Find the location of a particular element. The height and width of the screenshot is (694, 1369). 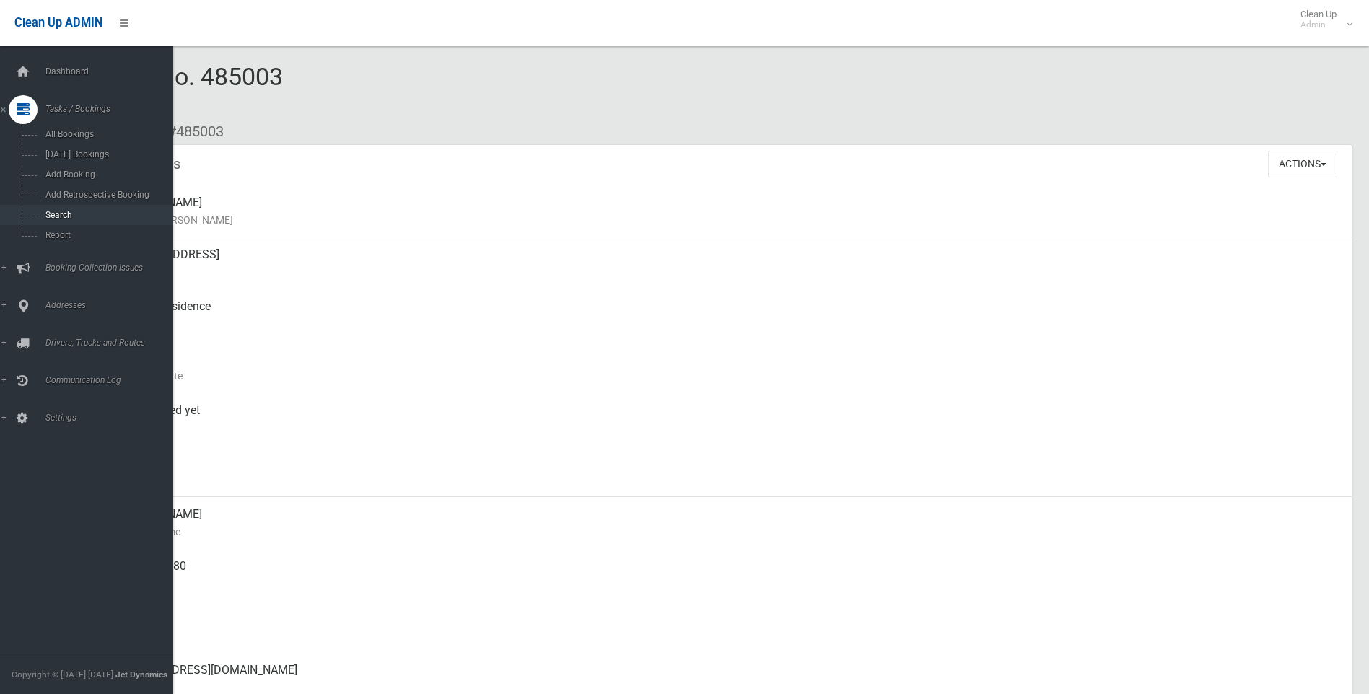

span: All Bookings is located at coordinates (106, 134).